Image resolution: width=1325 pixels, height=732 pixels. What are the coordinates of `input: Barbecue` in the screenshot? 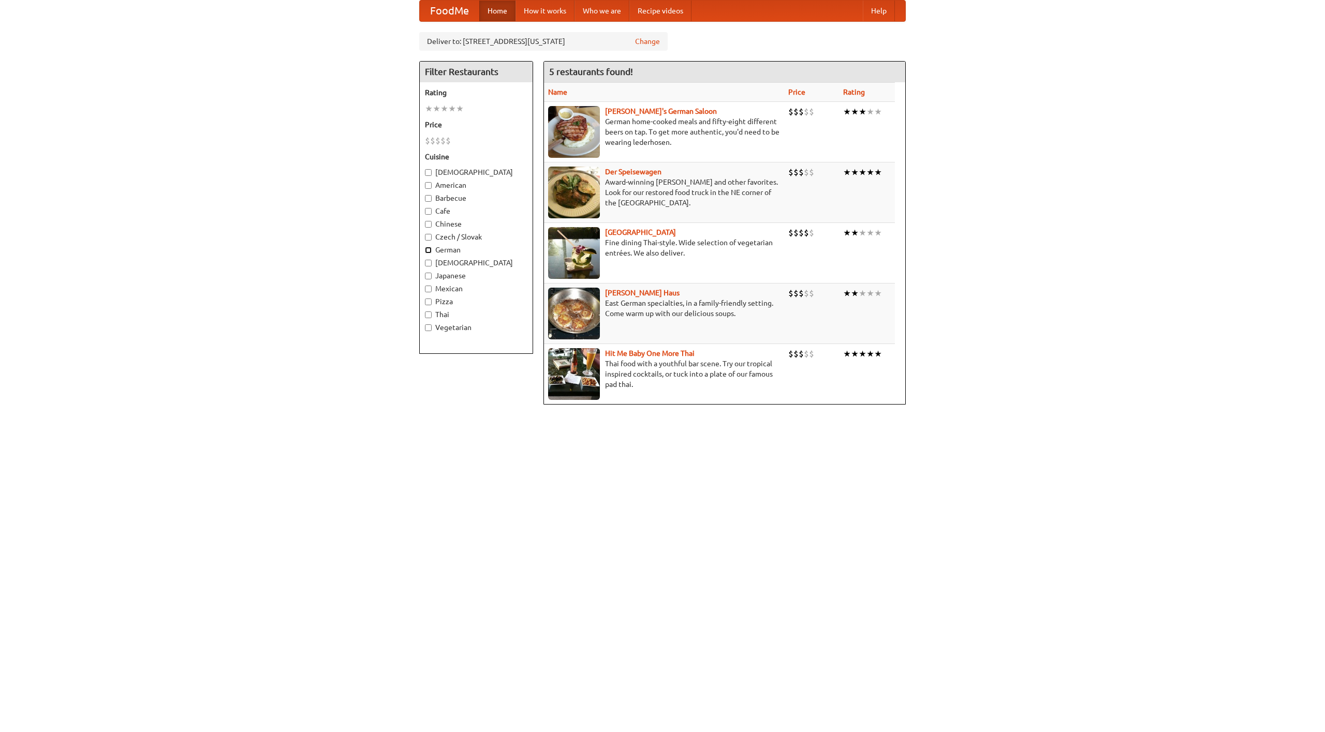 It's located at (428, 198).